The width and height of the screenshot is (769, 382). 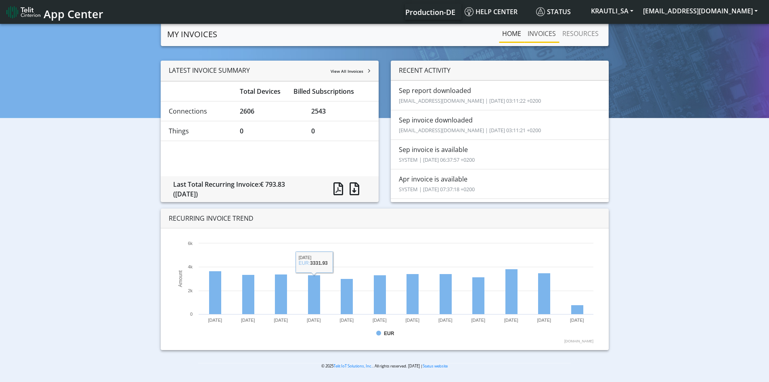 What do you see at coordinates (191, 314) in the screenshot?
I see `text: 0` at bounding box center [191, 314].